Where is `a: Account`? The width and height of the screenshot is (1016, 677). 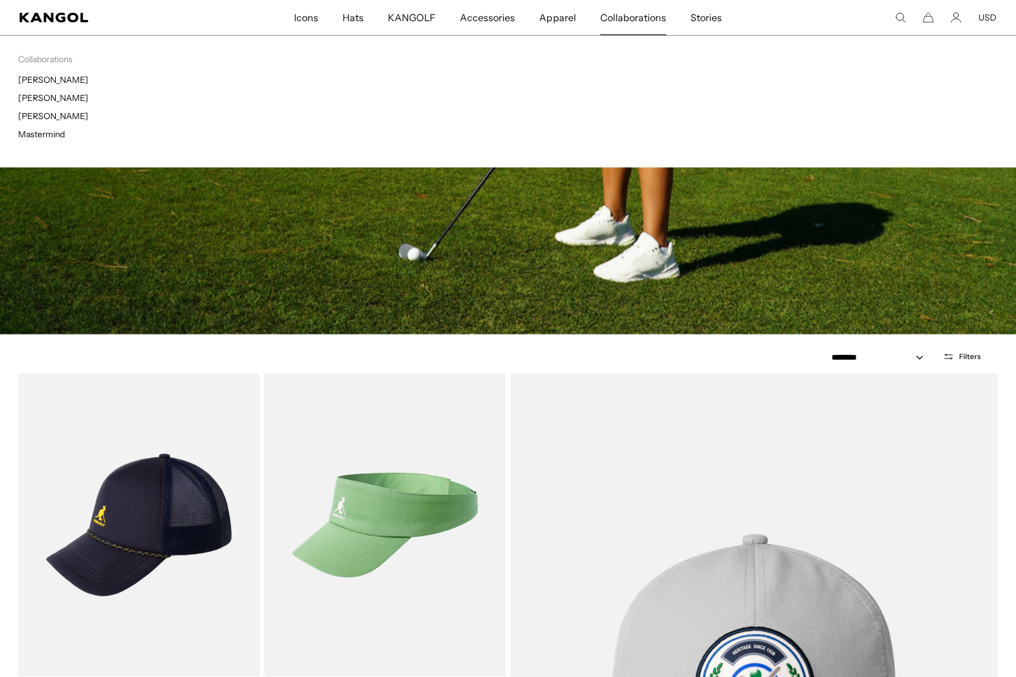 a: Account is located at coordinates (956, 18).